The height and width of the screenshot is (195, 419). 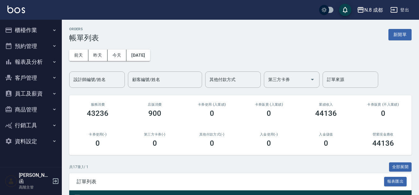 What do you see at coordinates (400, 34) in the screenshot?
I see `a: 新開單` at bounding box center [400, 34].